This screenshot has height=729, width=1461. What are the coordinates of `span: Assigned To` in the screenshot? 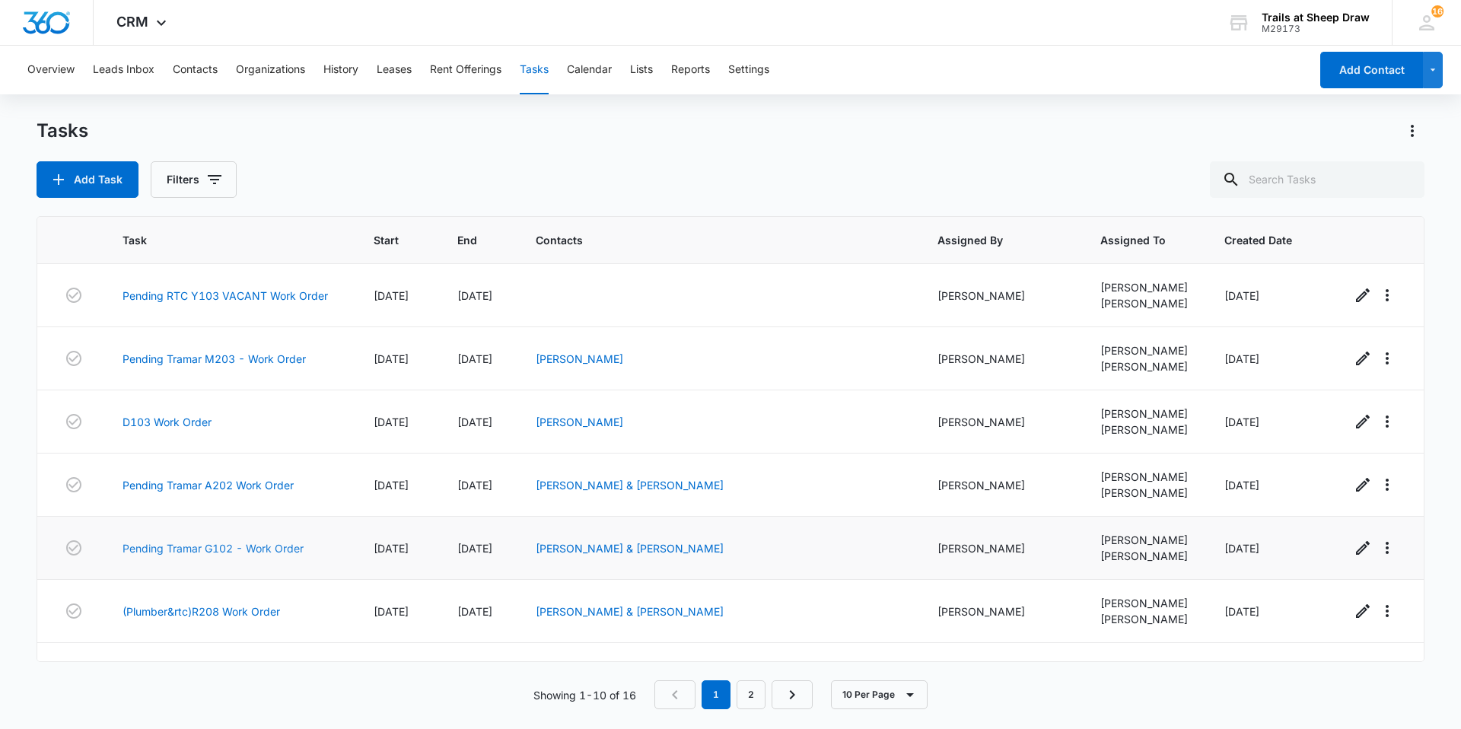 It's located at (1133, 240).